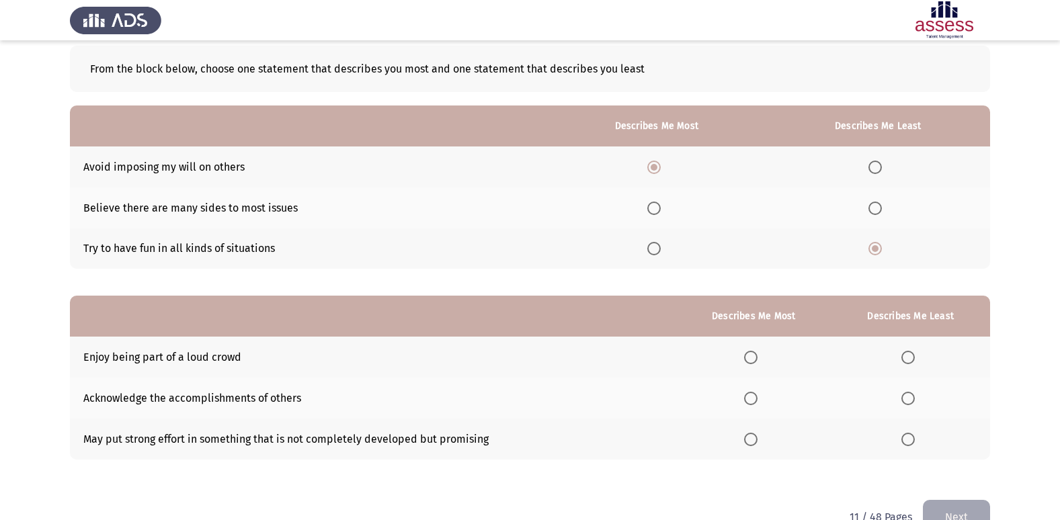 The width and height of the screenshot is (1060, 520). Describe the element at coordinates (308, 167) in the screenshot. I see `td: Avoid imposing my will on others` at that location.